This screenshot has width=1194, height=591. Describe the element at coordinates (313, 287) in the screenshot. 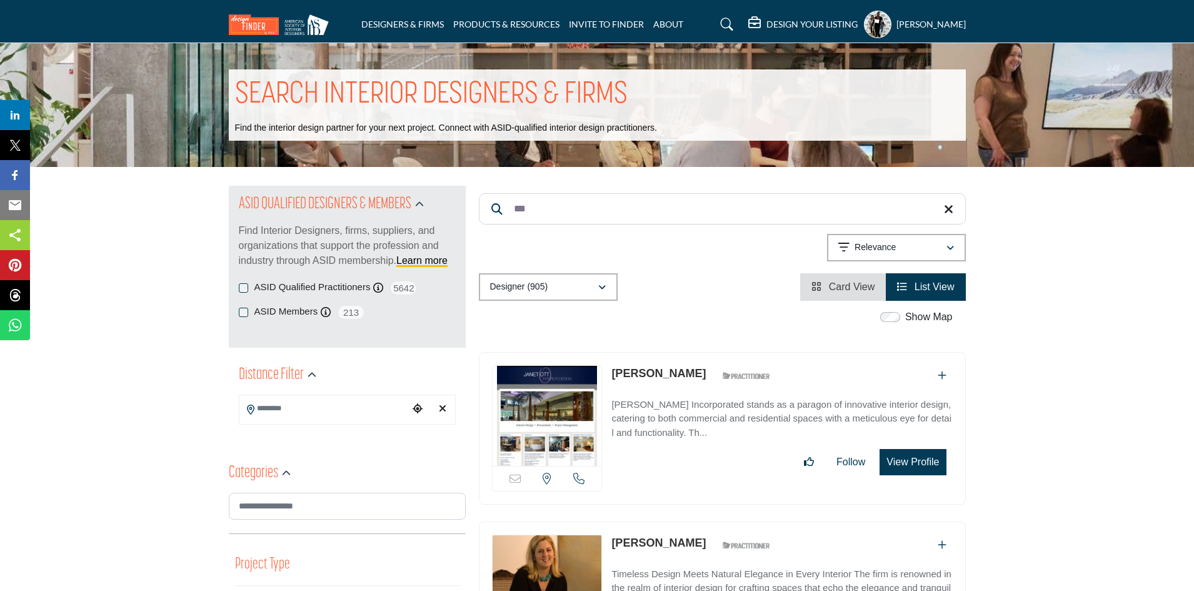

I see `label: ASID Qualified Practitioners` at that location.